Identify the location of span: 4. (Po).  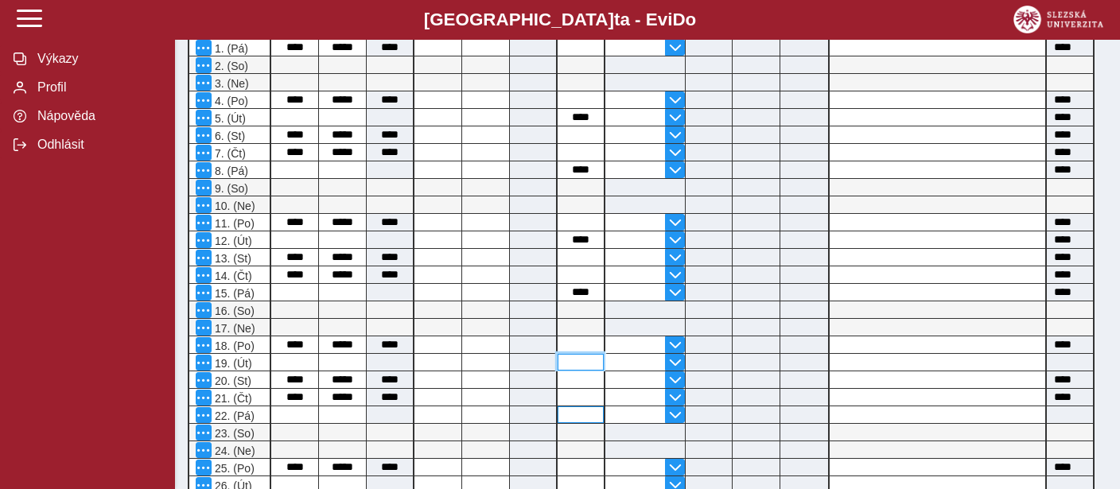
(230, 101).